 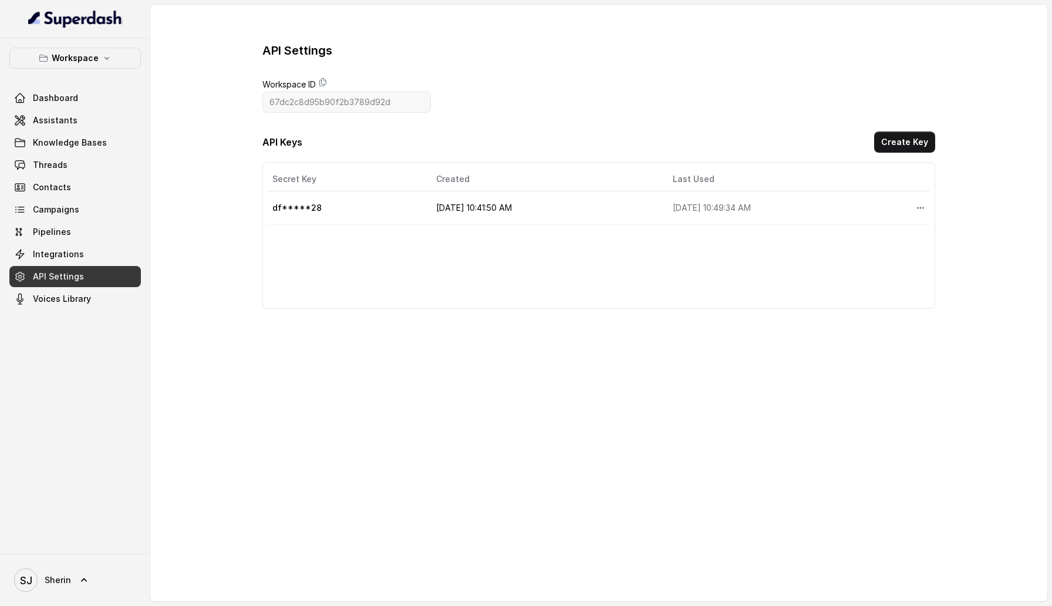 What do you see at coordinates (297, 50) in the screenshot?
I see `h3: API Settings` at bounding box center [297, 50].